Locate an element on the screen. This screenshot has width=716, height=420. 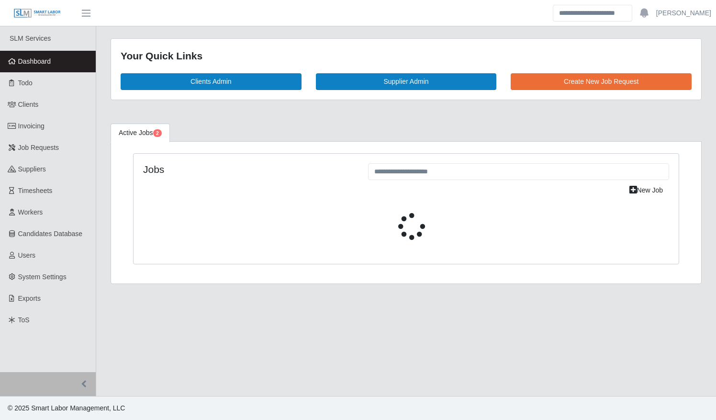
span: Suppliers is located at coordinates (32, 169).